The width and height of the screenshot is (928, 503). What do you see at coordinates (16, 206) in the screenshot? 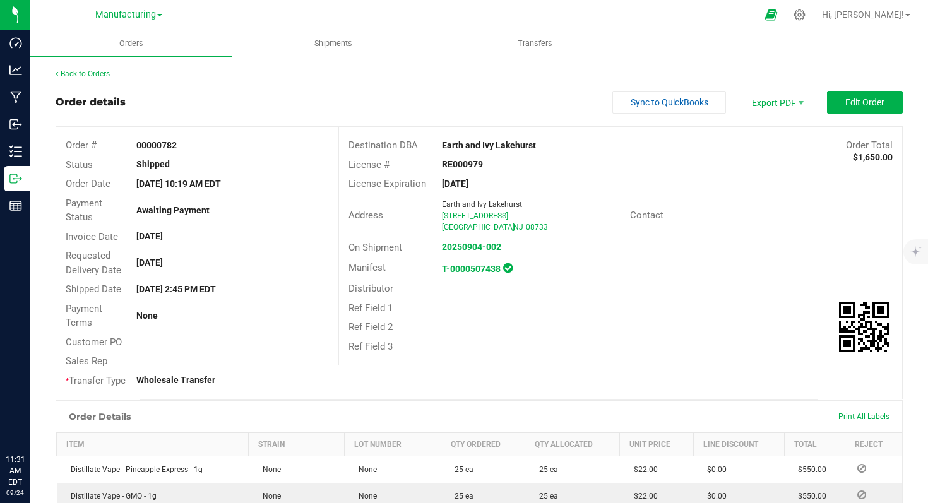
I see `inline-svg: Reports` at bounding box center [16, 206].